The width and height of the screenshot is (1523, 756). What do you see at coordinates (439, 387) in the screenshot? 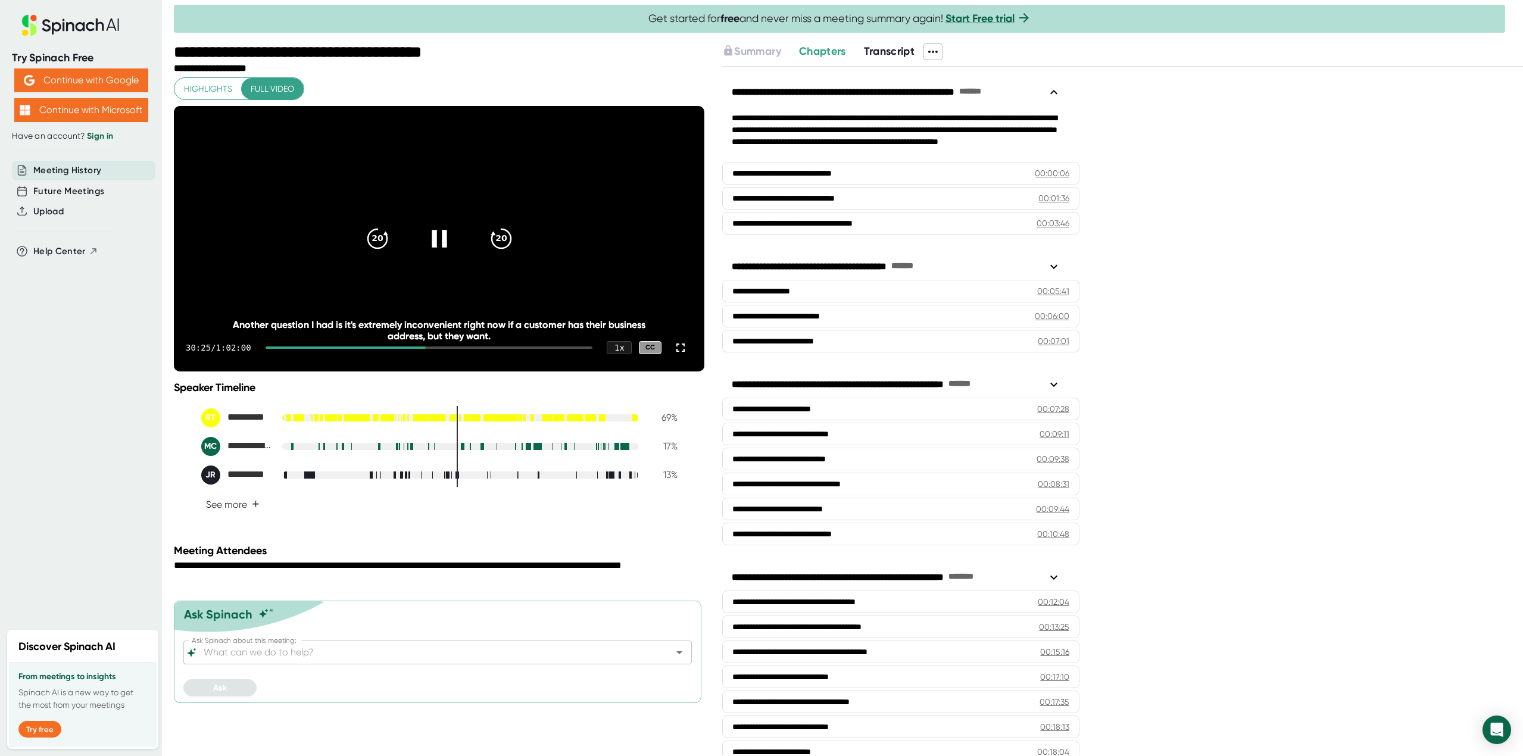
I see `div: Speaker Timeline` at bounding box center [439, 387].